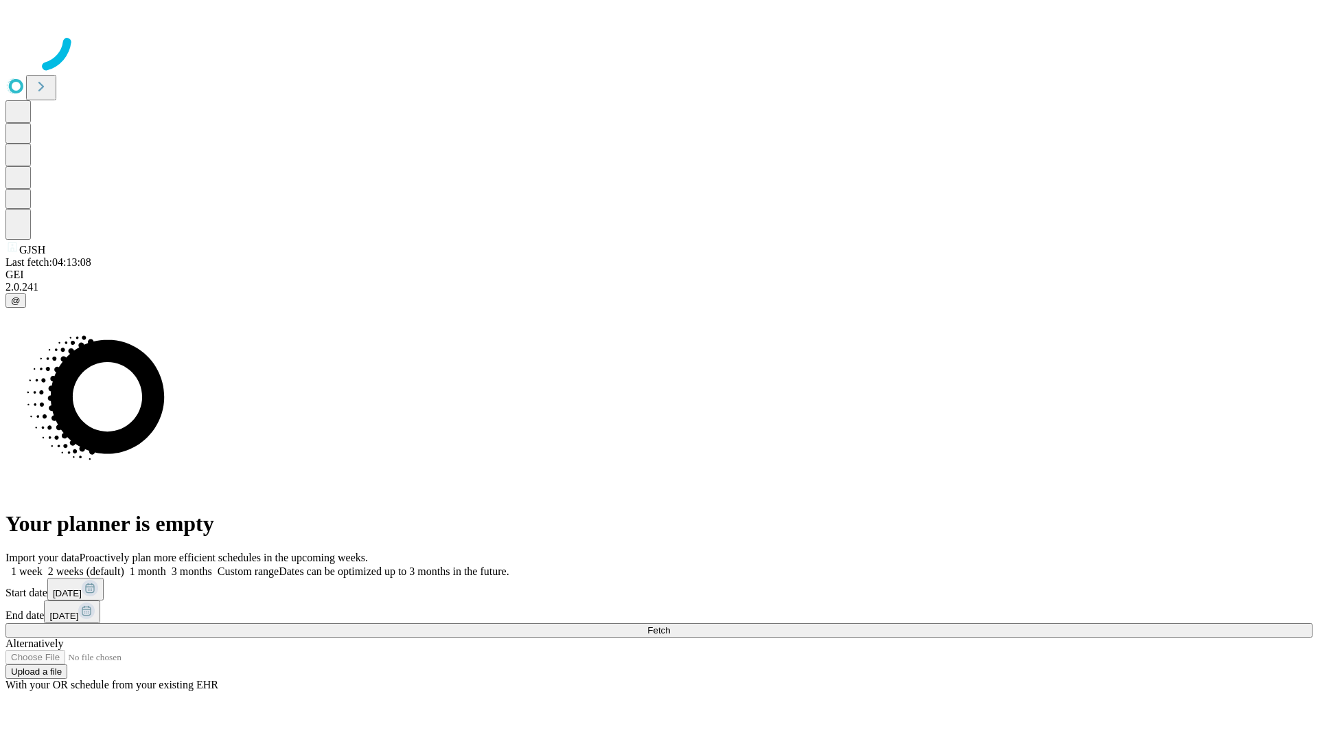  What do you see at coordinates (659, 275) in the screenshot?
I see `div: GEI` at bounding box center [659, 275].